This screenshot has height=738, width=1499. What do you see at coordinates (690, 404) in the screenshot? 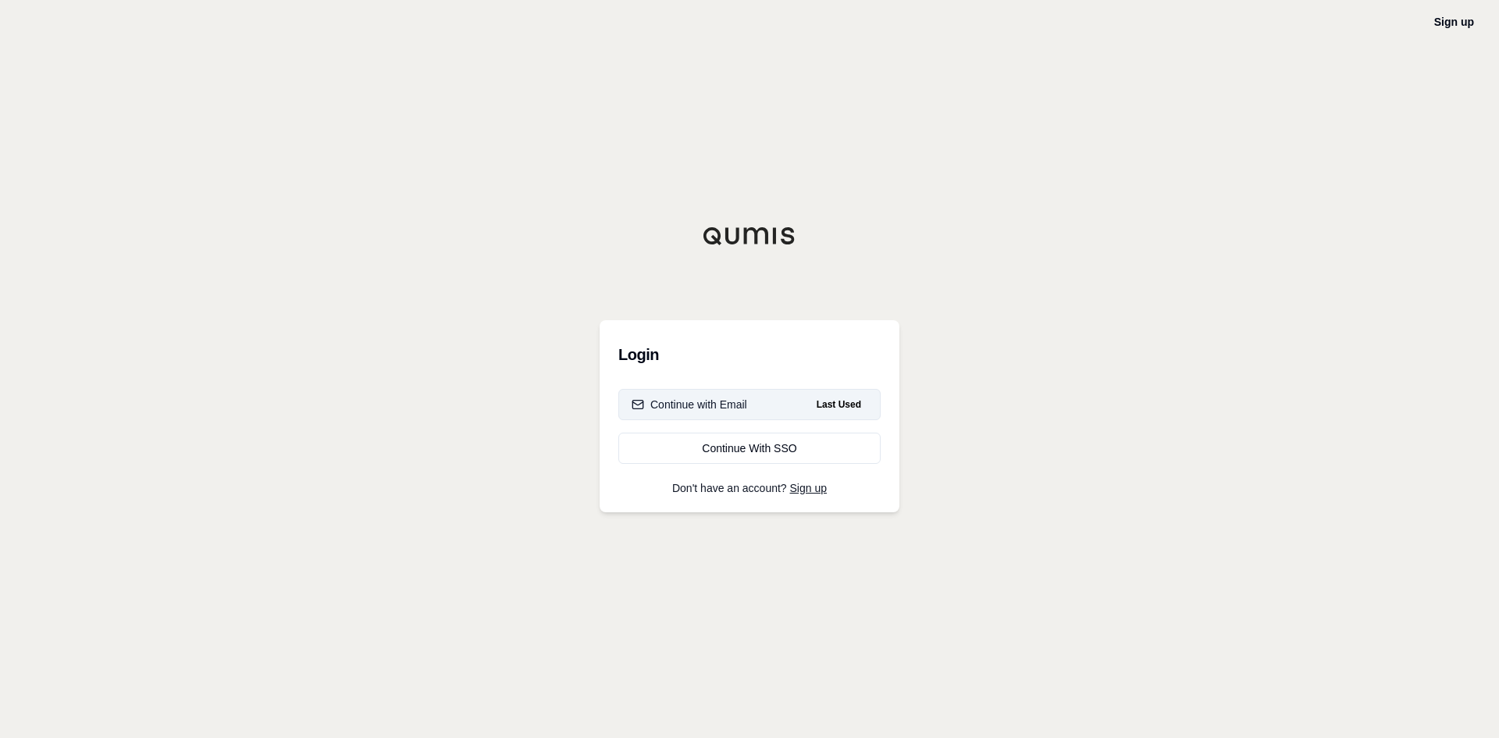
I see `div: Continue with Email` at bounding box center [690, 404].